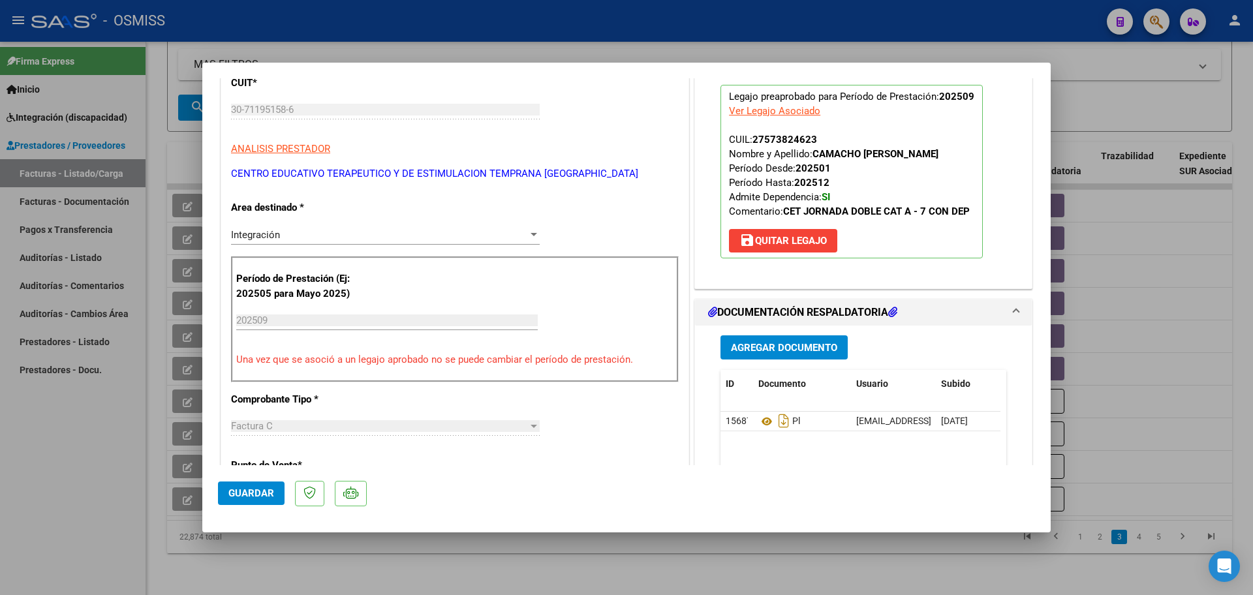  I want to click on strong: CET JORNADA DOBLE CAT A - 7 CON DEP, so click(877, 211).